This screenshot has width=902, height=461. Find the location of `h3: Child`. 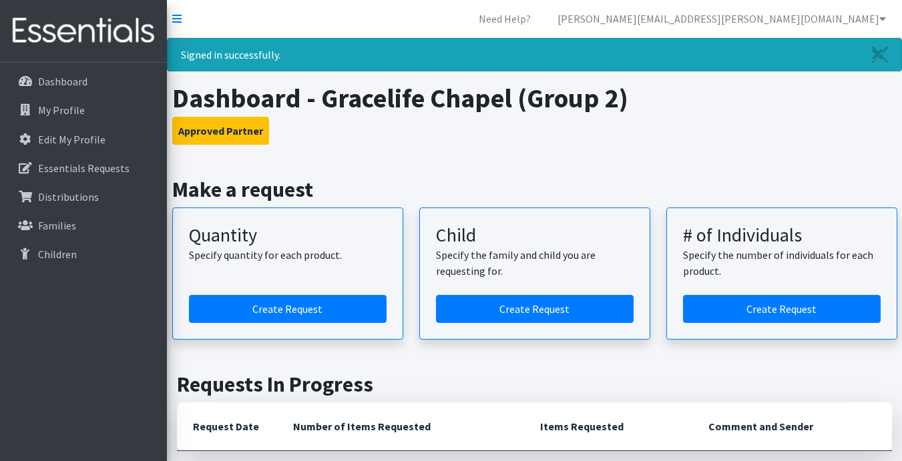

h3: Child is located at coordinates (535, 236).